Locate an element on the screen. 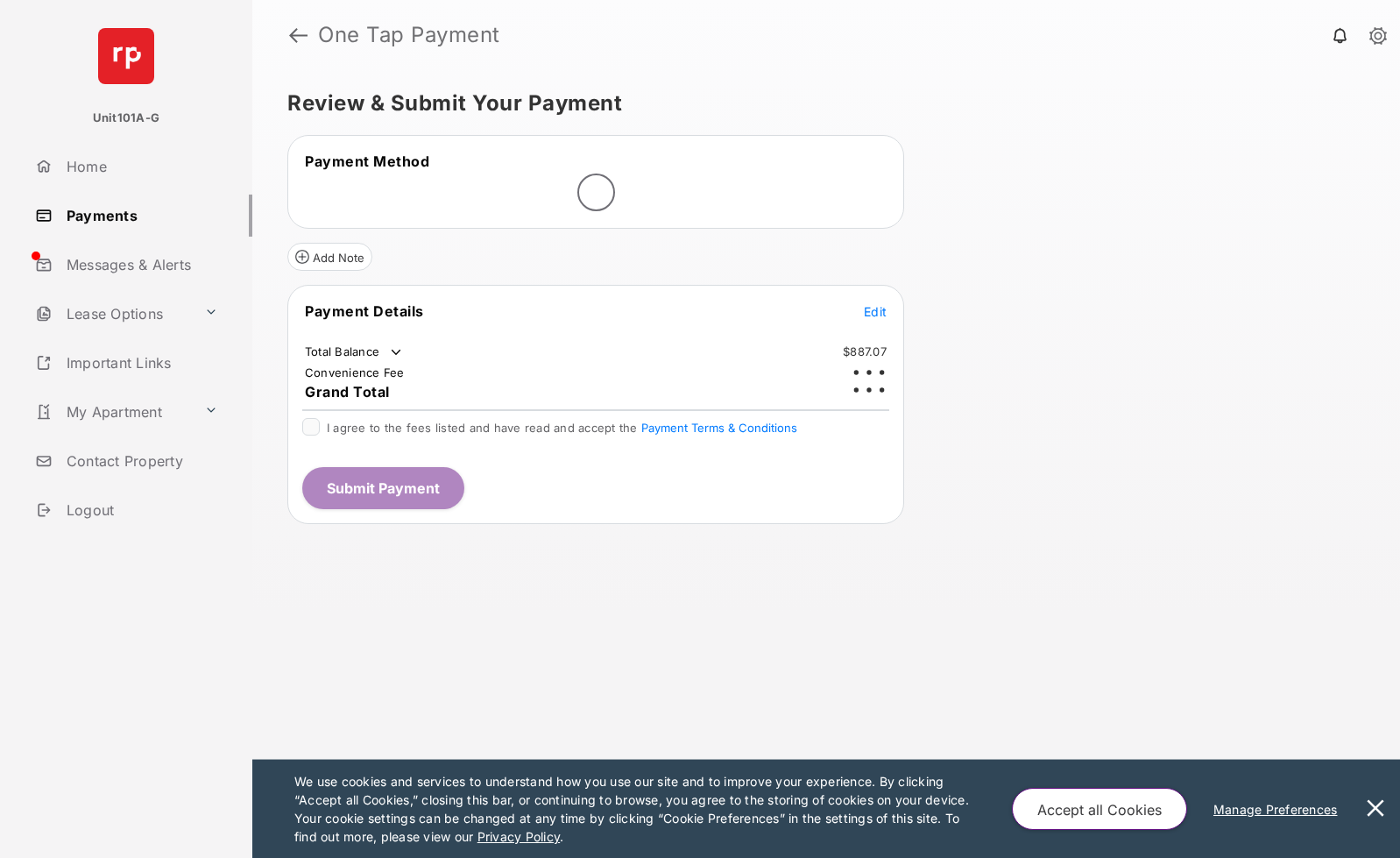 The height and width of the screenshot is (858, 1400). span: Payment Details is located at coordinates (365, 311).